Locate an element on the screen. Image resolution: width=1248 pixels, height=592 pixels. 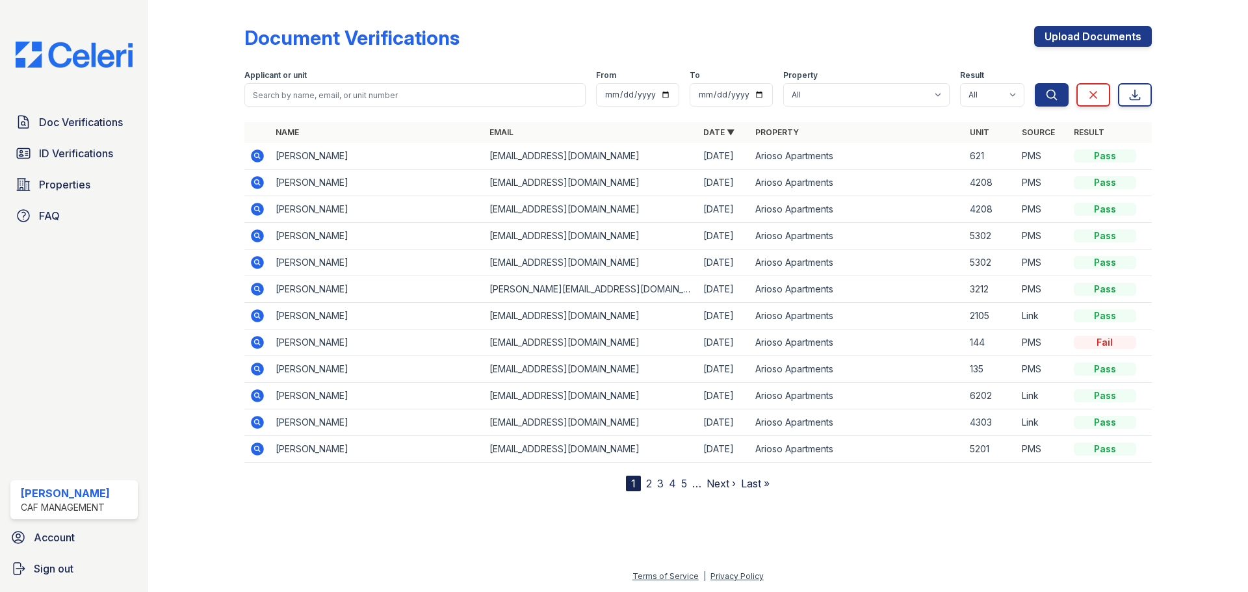
a: Properties is located at coordinates (74, 185).